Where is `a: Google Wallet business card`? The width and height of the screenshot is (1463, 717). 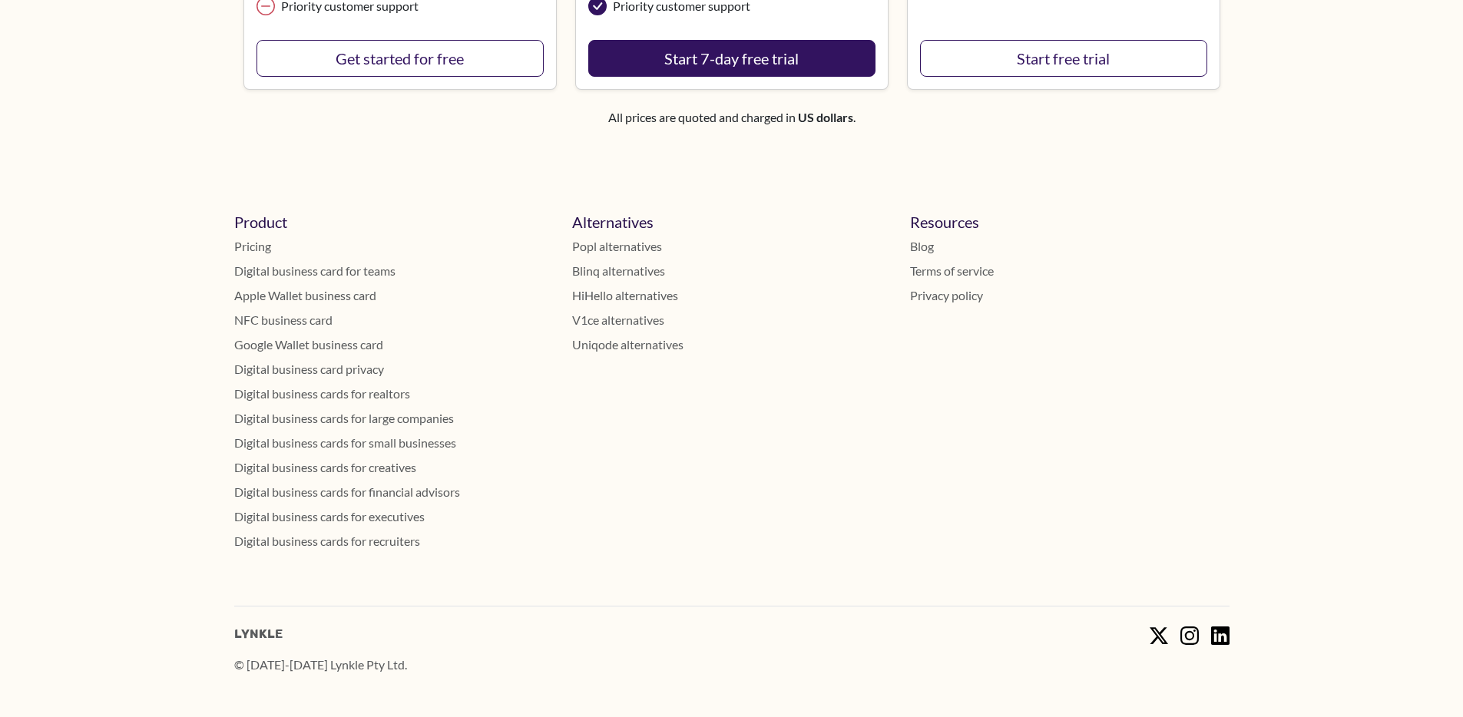 a: Google Wallet business card is located at coordinates (394, 345).